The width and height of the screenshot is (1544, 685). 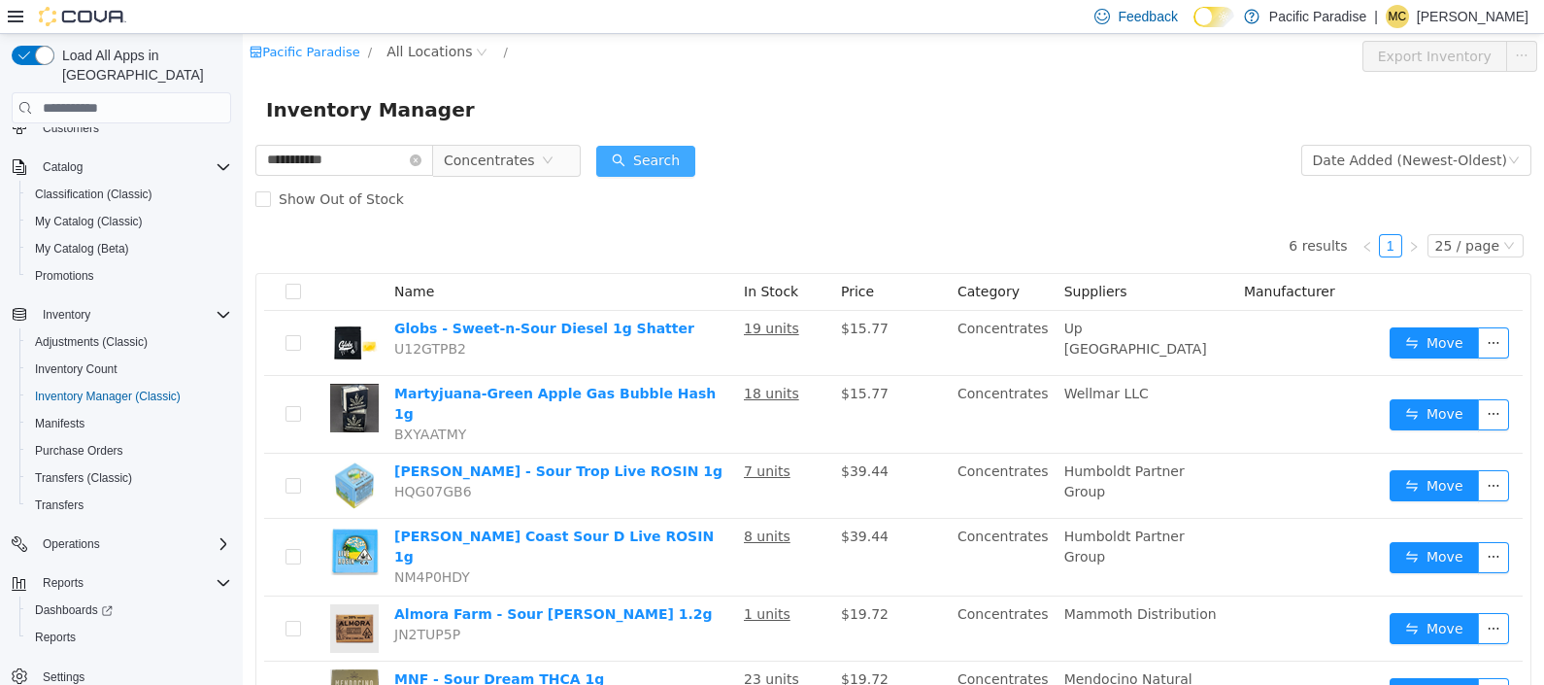 What do you see at coordinates (84, 478) in the screenshot?
I see `a: Transfers (Classic)` at bounding box center [84, 478].